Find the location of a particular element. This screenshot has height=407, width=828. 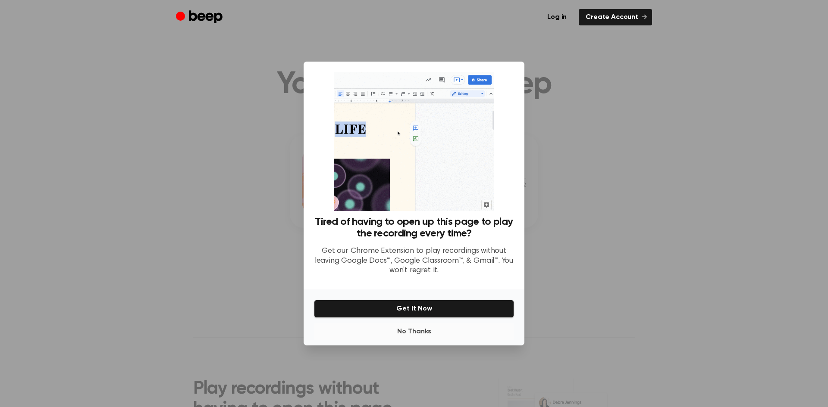

a: Beep is located at coordinates (200, 17).